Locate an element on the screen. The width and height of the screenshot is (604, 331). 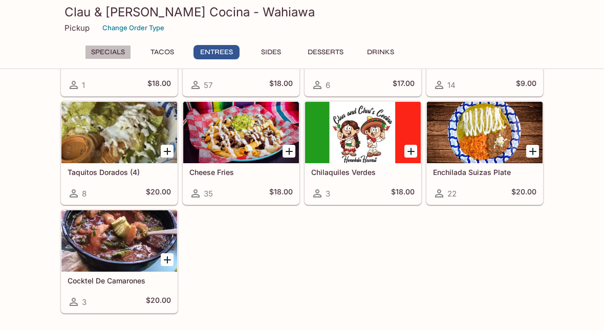
div: Enchilada Suizas Plate is located at coordinates (485, 133).